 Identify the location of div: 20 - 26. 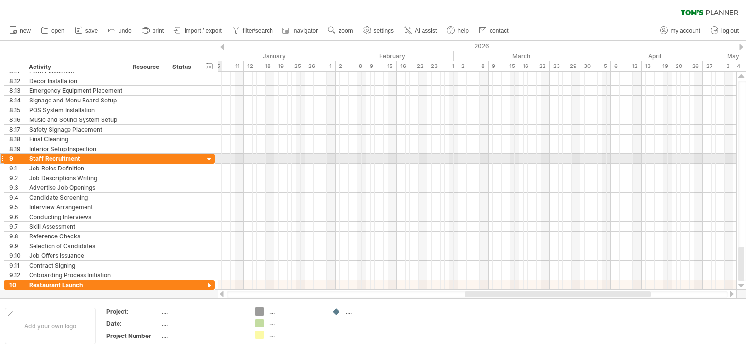
(687, 66).